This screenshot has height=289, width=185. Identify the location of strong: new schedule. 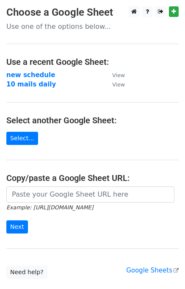
(31, 75).